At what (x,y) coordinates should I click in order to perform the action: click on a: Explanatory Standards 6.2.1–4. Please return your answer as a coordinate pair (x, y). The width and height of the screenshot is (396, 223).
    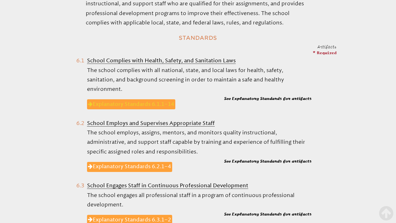
    Looking at the image, I should click on (130, 167).